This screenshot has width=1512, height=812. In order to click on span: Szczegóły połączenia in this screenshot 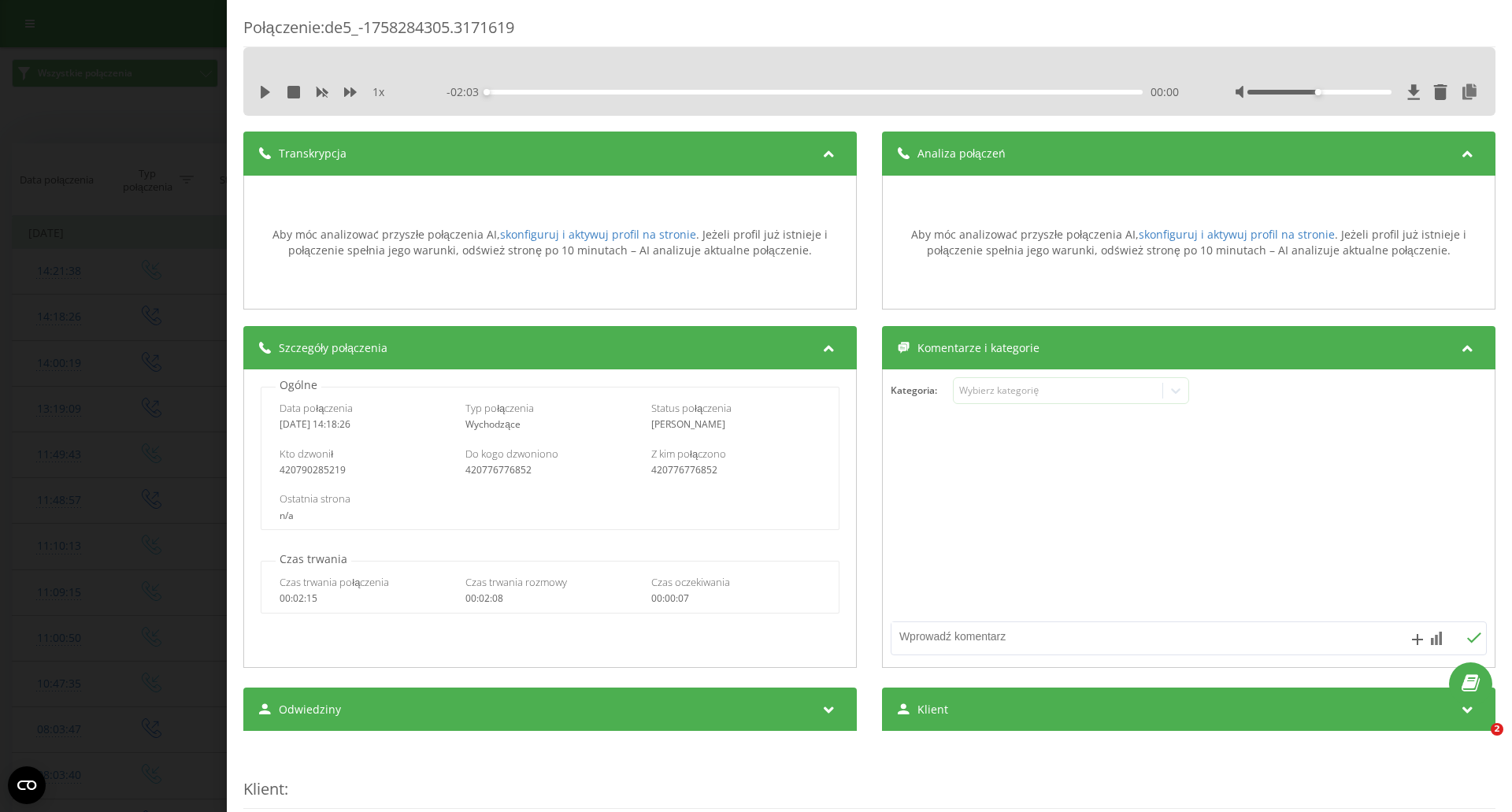, I will do `click(333, 349)`.